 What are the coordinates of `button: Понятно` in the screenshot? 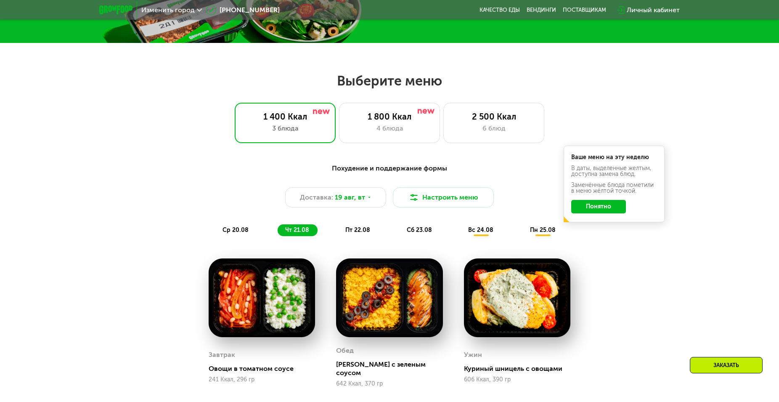 It's located at (598, 206).